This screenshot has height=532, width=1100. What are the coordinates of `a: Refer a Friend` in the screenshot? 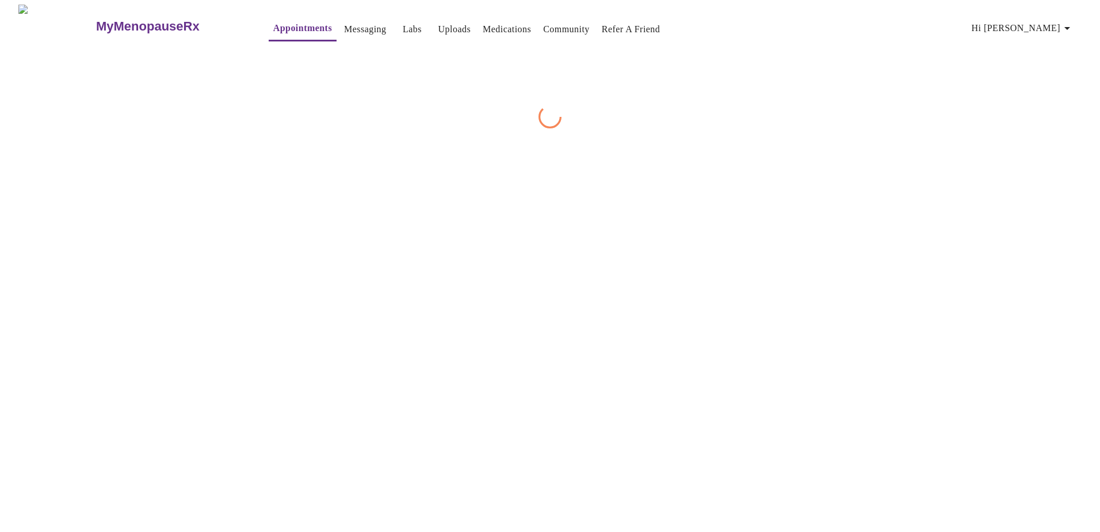 It's located at (631, 29).